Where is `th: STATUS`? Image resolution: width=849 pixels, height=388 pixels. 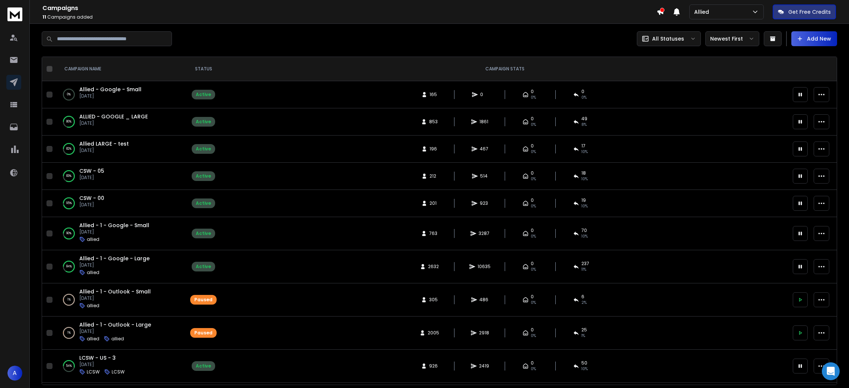
th: STATUS is located at coordinates (203, 69).